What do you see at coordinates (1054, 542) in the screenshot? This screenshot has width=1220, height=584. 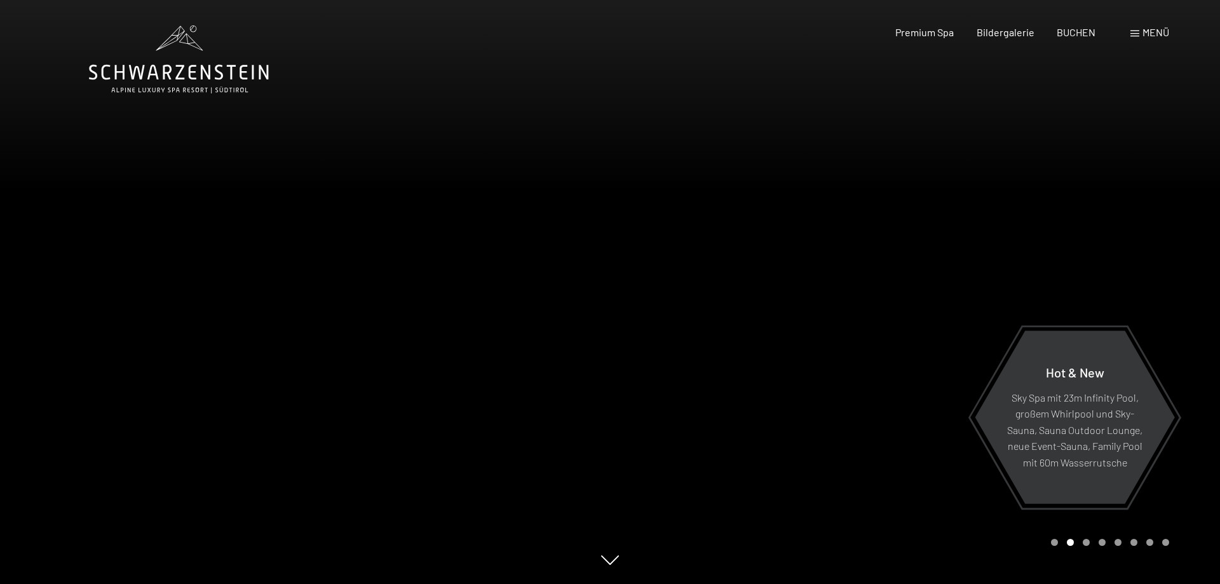 I see `div: Carousel Page 1` at bounding box center [1054, 542].